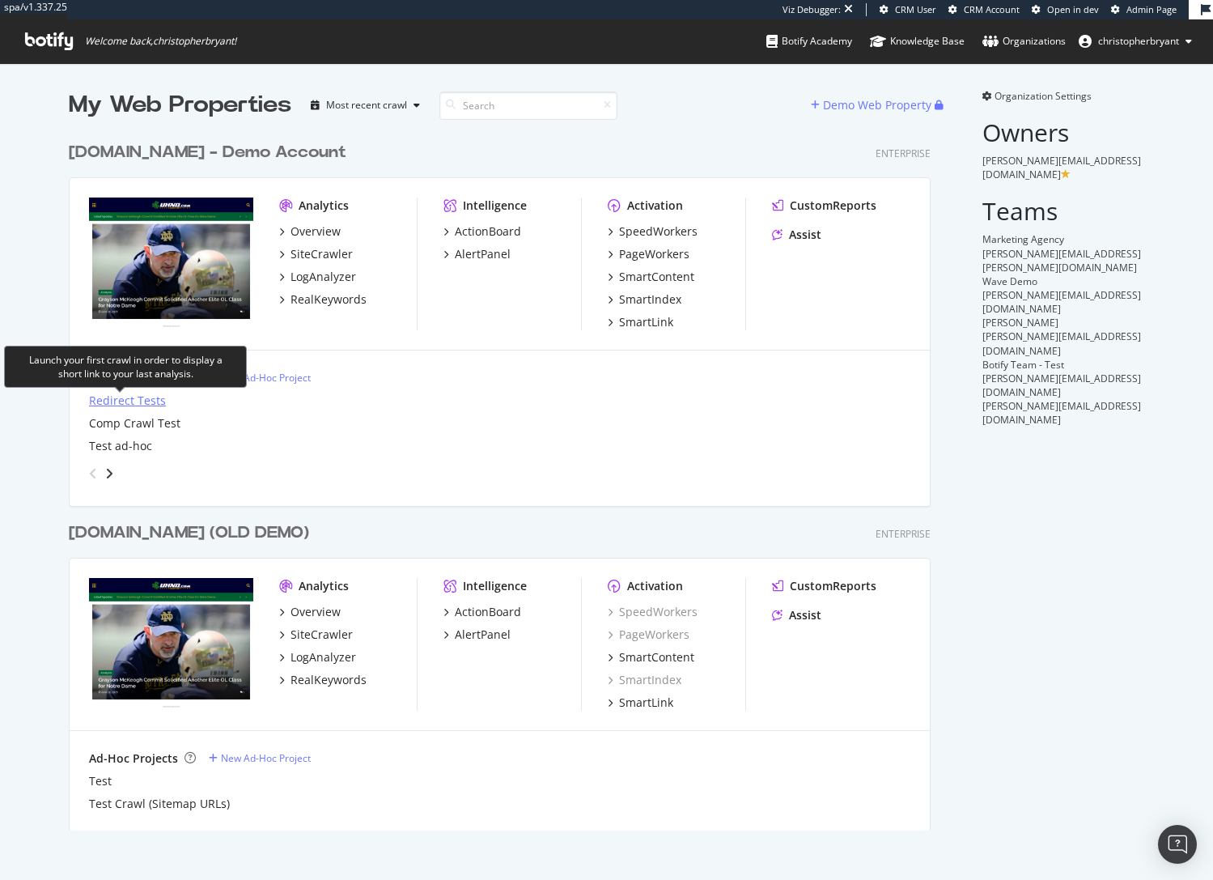  What do you see at coordinates (160, 41) in the screenshot?
I see `span: Welcome back, christopherbryant !` at bounding box center [160, 41].